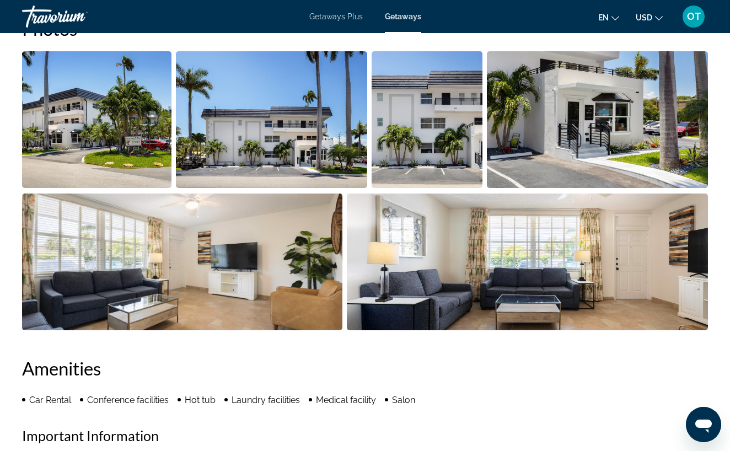  Describe the element at coordinates (649, 17) in the screenshot. I see `button: Change currency` at that location.